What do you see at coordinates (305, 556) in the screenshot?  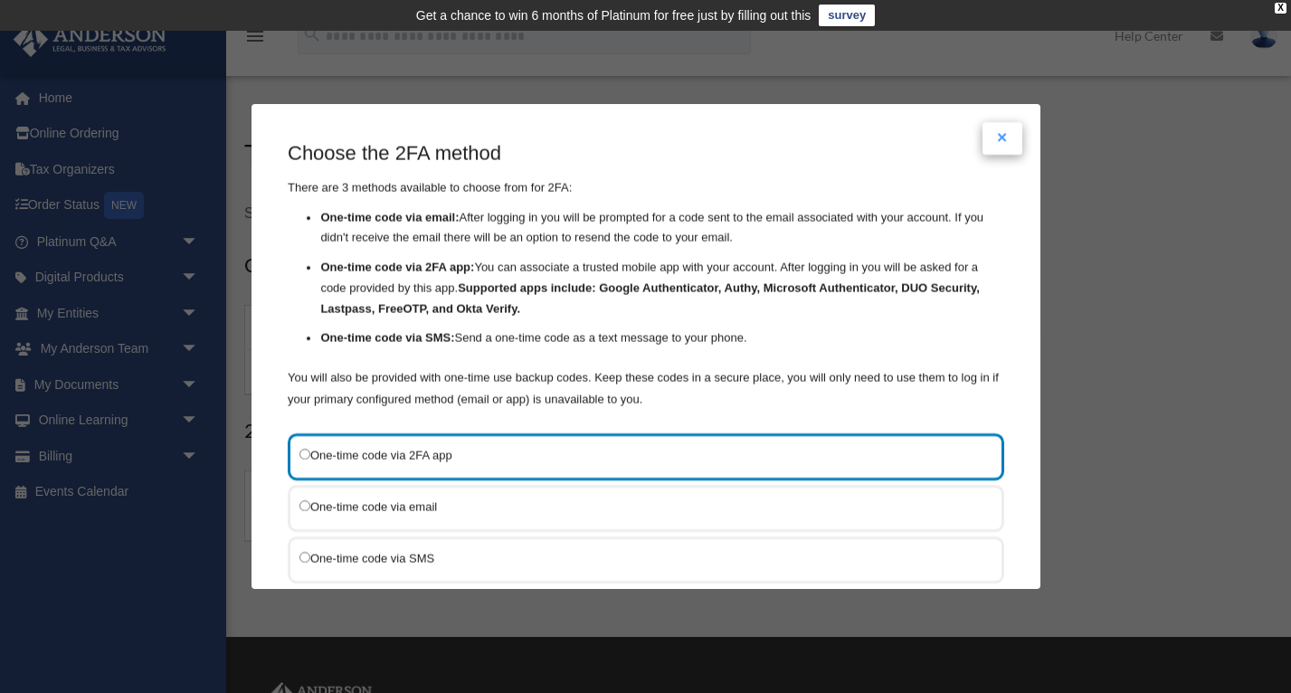 I see `input: One-time code via SMS` at bounding box center [305, 556].